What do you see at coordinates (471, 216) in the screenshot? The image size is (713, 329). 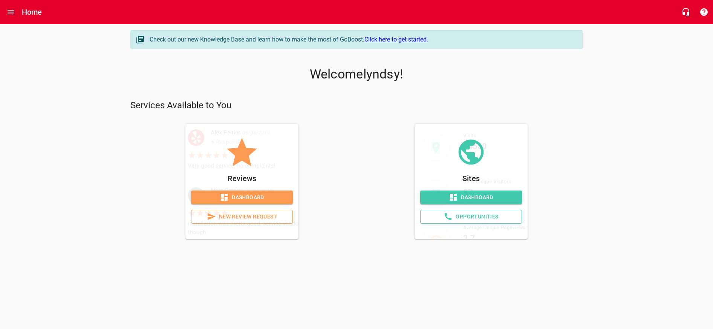 I see `span: Opportunities` at bounding box center [471, 216].